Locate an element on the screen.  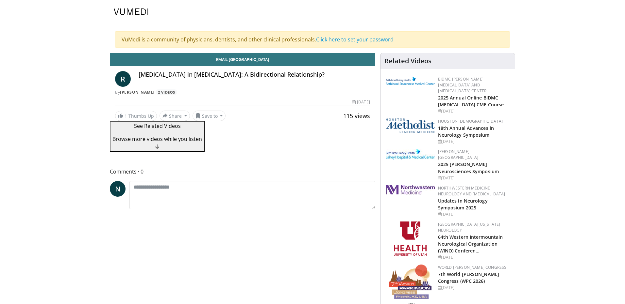
span: N is located at coordinates (118, 189).